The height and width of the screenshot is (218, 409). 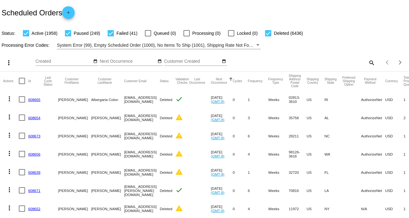 What do you see at coordinates (159, 45) in the screenshot?
I see `mat-select: Filter by Processing Error Codes` at bounding box center [159, 45].